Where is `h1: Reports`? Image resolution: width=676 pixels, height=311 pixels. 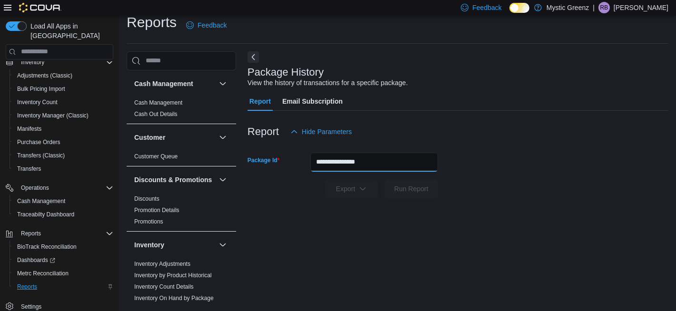 h1: Reports is located at coordinates (151, 22).